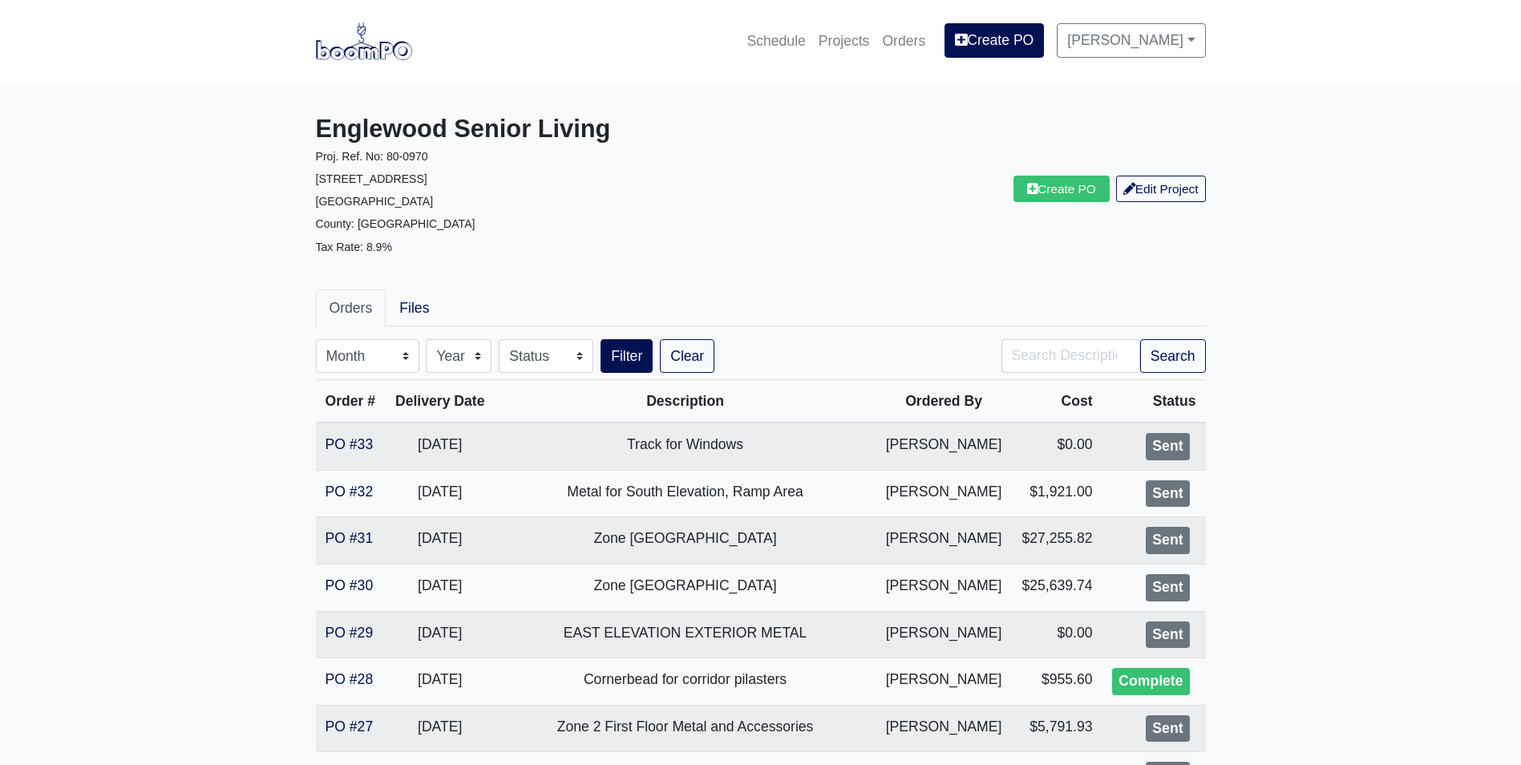  I want to click on a: PO #30, so click(350, 585).